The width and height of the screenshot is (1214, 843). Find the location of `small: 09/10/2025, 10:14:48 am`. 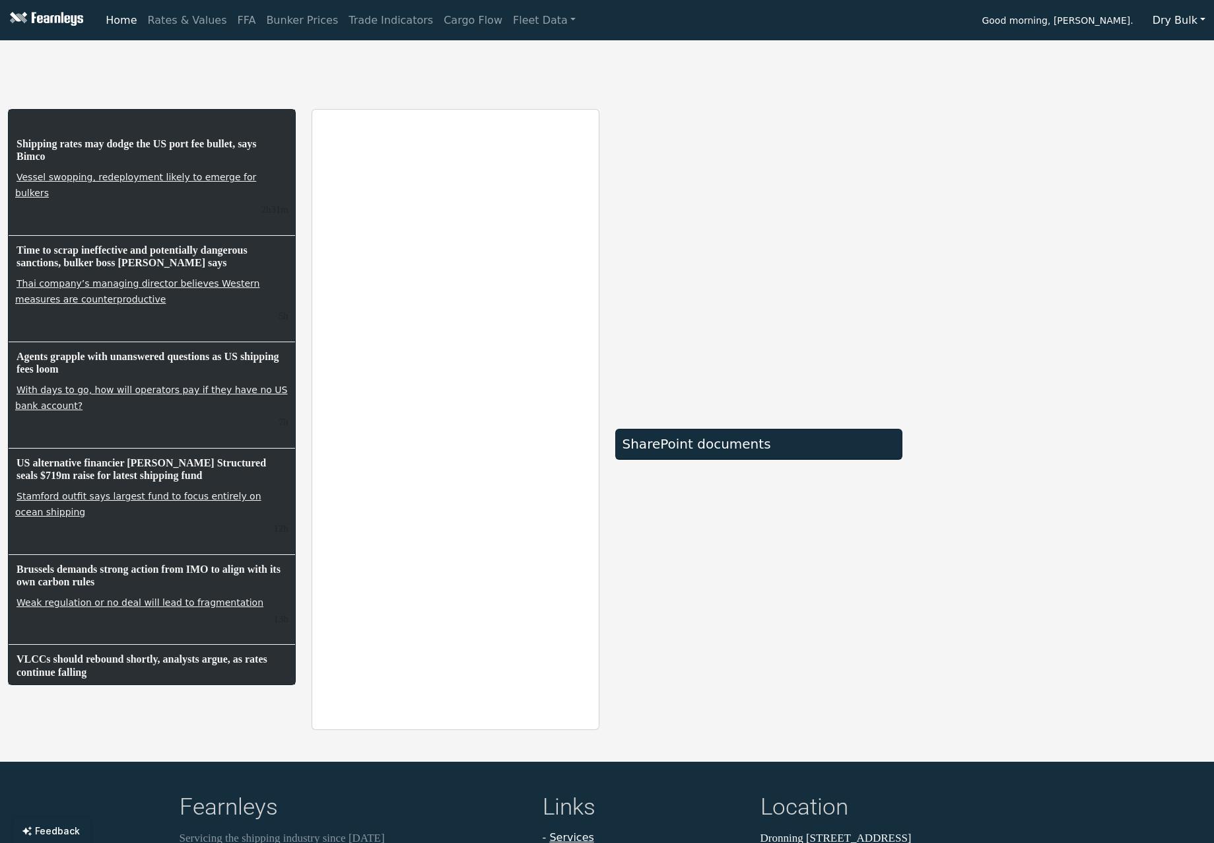

small: 09/10/2025, 10:14:48 am is located at coordinates (274, 209).